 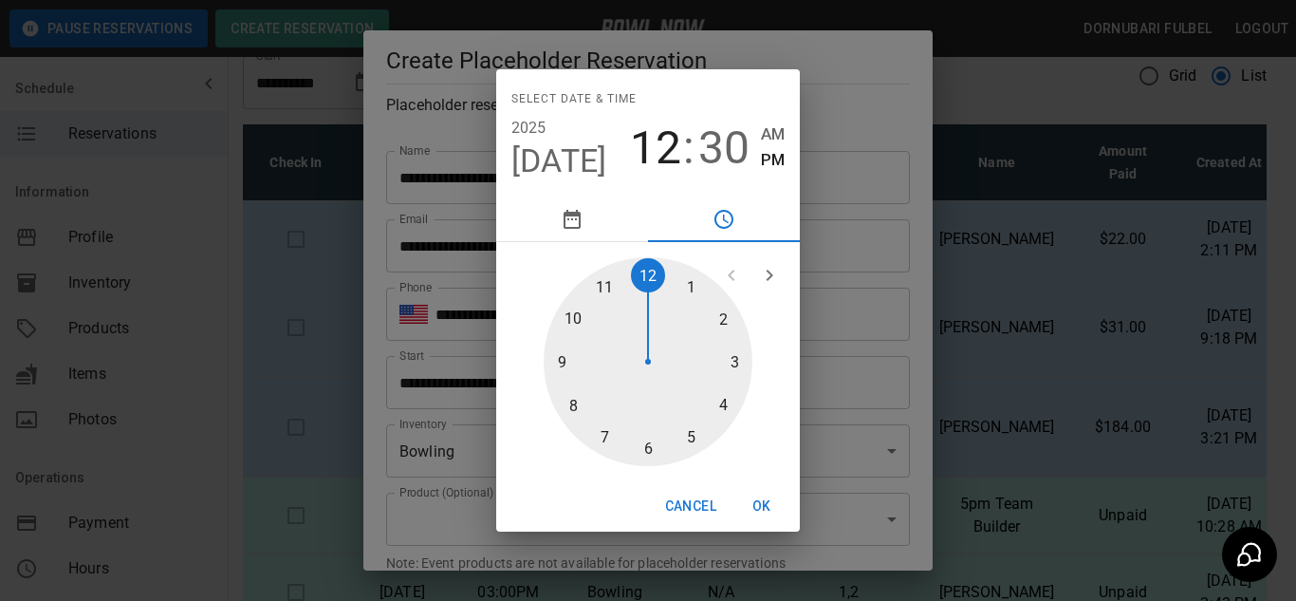 I want to click on button: AM, so click(x=772, y=134).